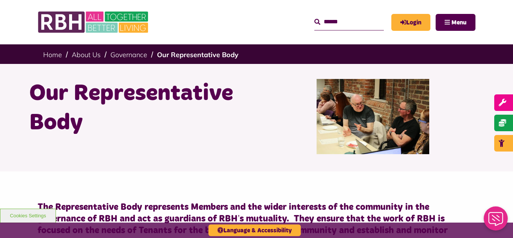 The image size is (513, 238). Describe the element at coordinates (459, 23) in the screenshot. I see `span: Menu` at that location.